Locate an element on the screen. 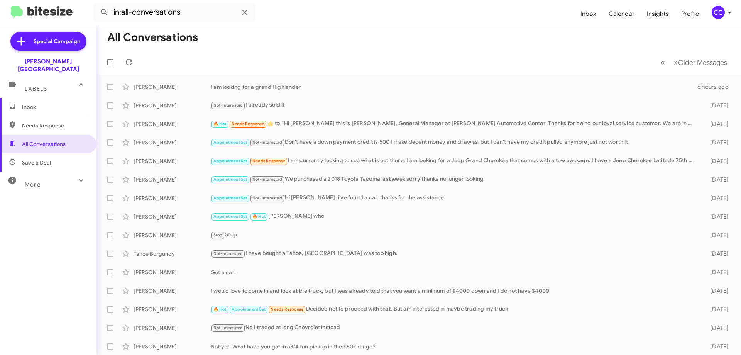 Image resolution: width=741 pixels, height=355 pixels. a: Inbox is located at coordinates (589, 14).